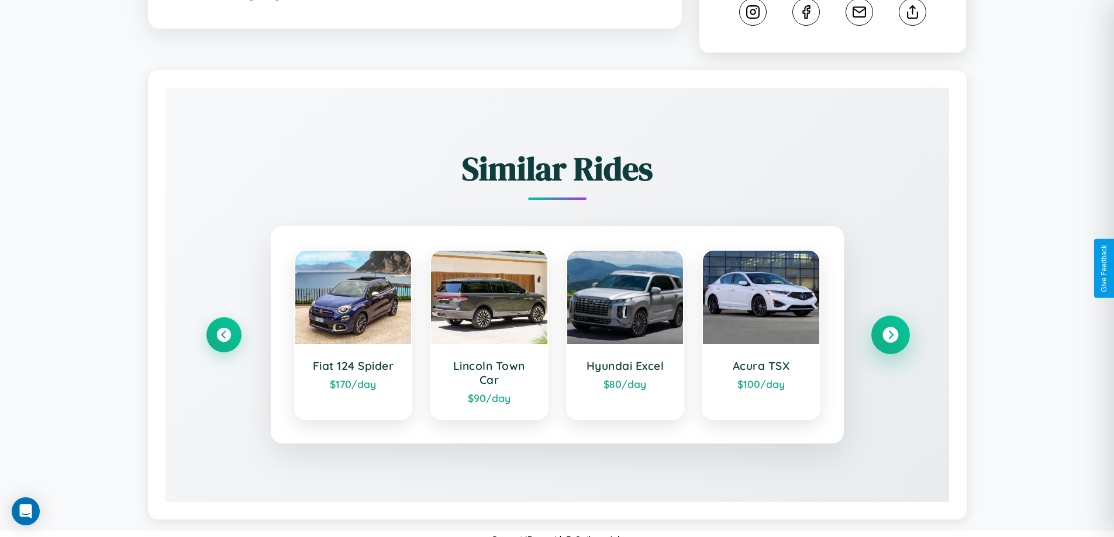 The image size is (1114, 537). I want to click on a: Hyundai Excel$80/day, so click(625, 335).